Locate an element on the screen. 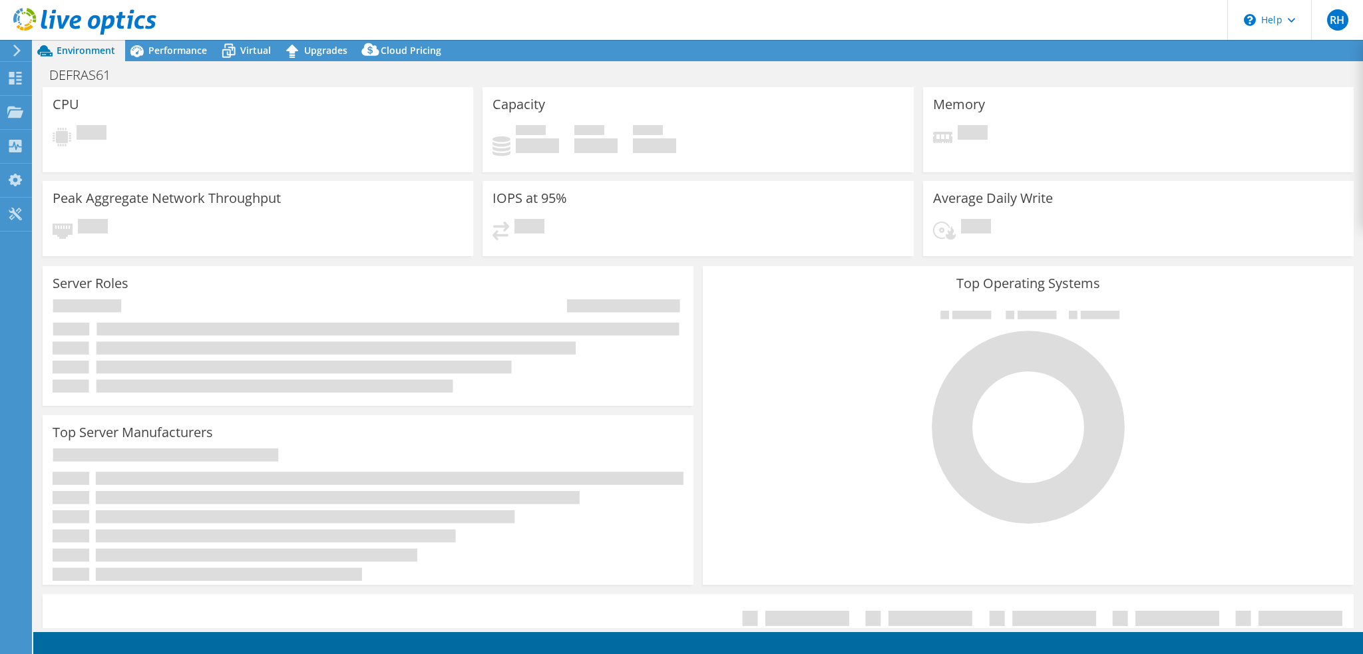 The image size is (1363, 654). h3: Memory is located at coordinates (959, 105).